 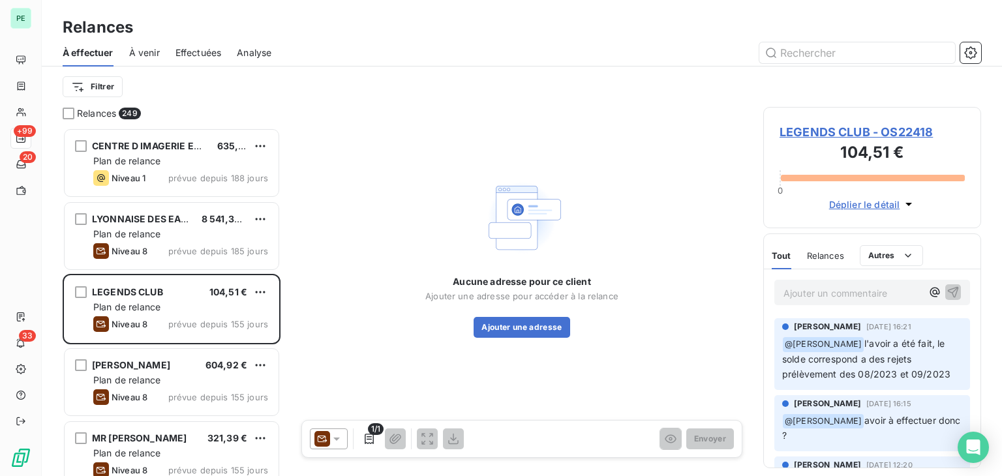 What do you see at coordinates (198, 53) in the screenshot?
I see `span: Effectuées` at bounding box center [198, 53].